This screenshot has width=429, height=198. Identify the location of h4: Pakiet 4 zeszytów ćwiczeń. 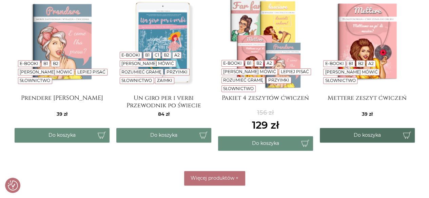
(265, 101).